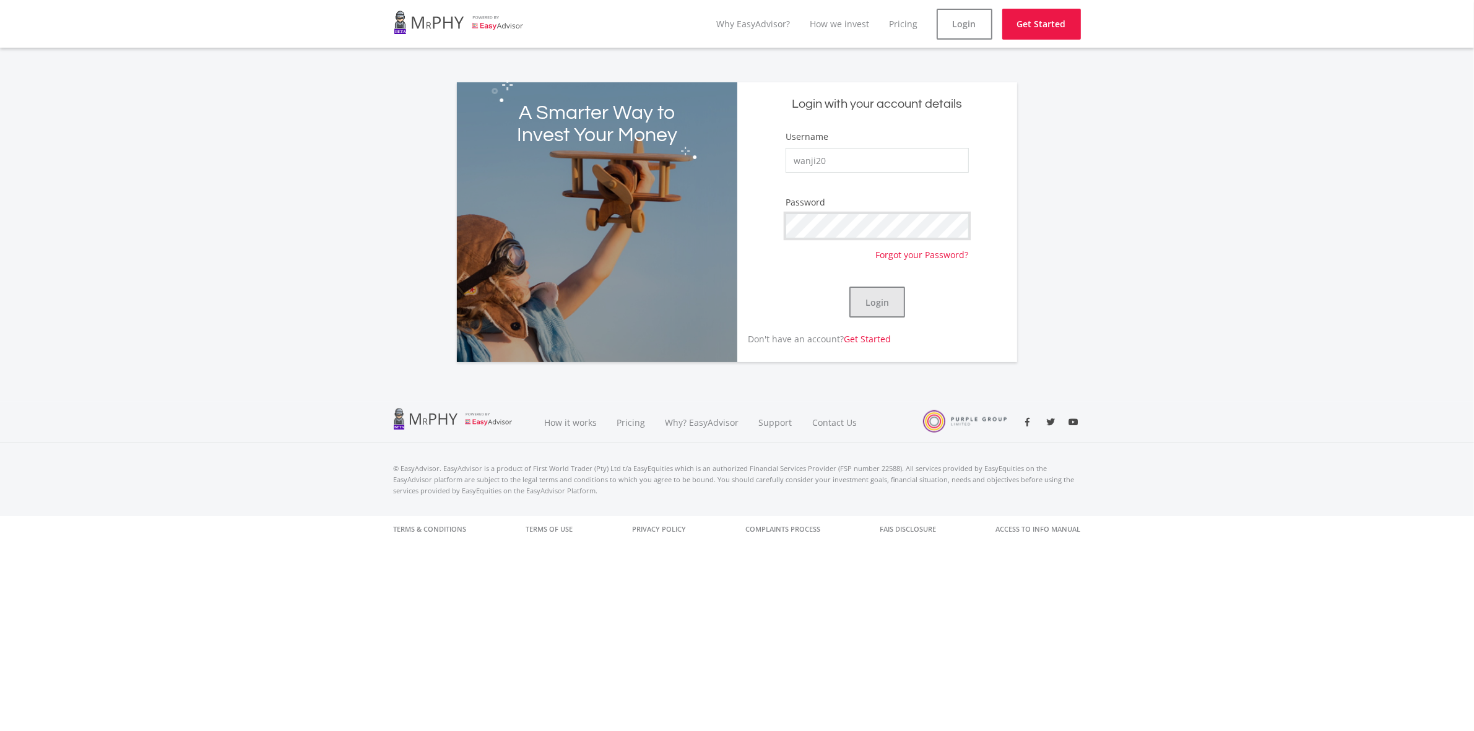 The height and width of the screenshot is (731, 1474). What do you see at coordinates (964, 24) in the screenshot?
I see `a: Login` at bounding box center [964, 24].